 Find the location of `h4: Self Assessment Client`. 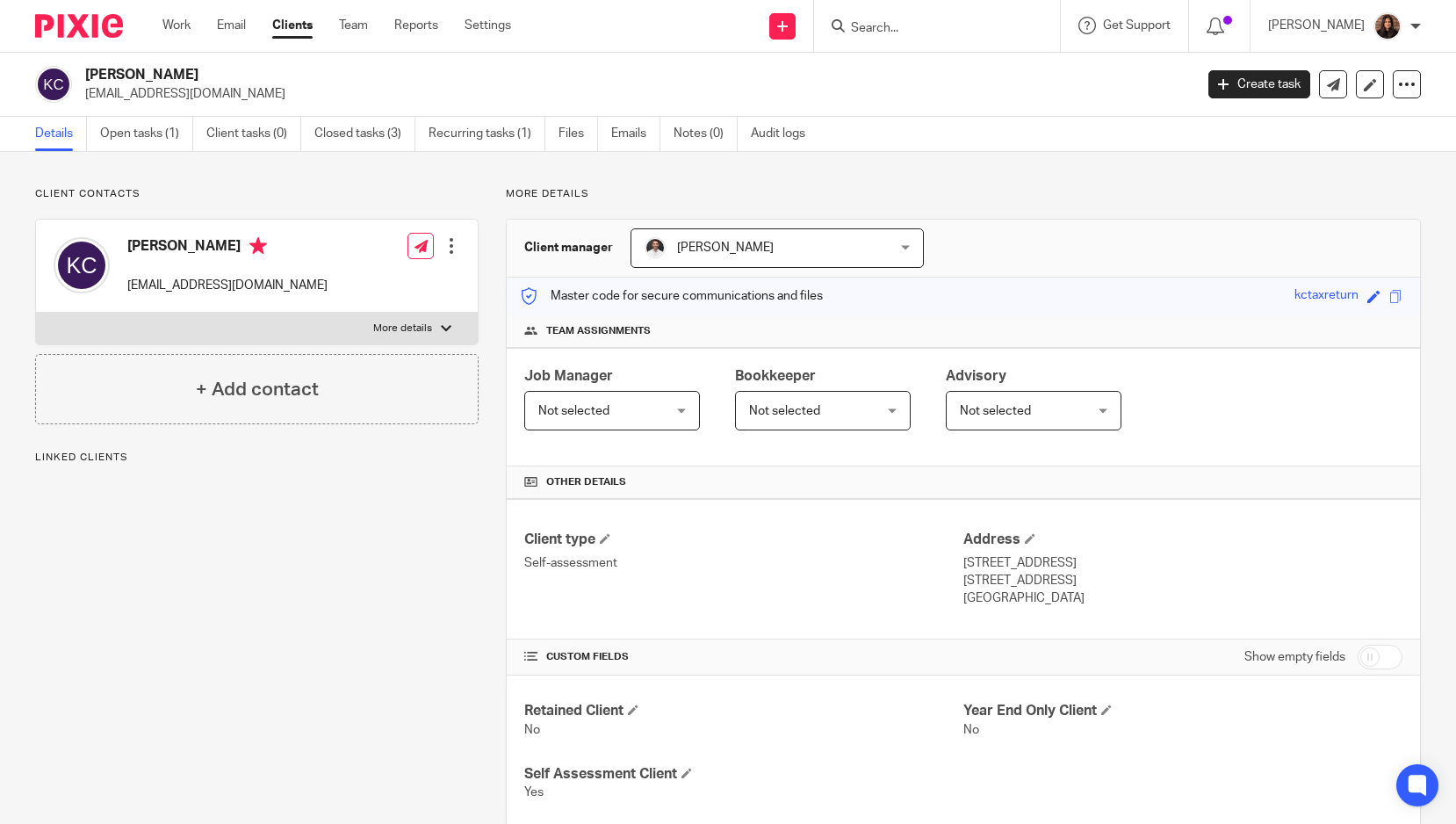

h4: Self Assessment Client is located at coordinates (744, 774).